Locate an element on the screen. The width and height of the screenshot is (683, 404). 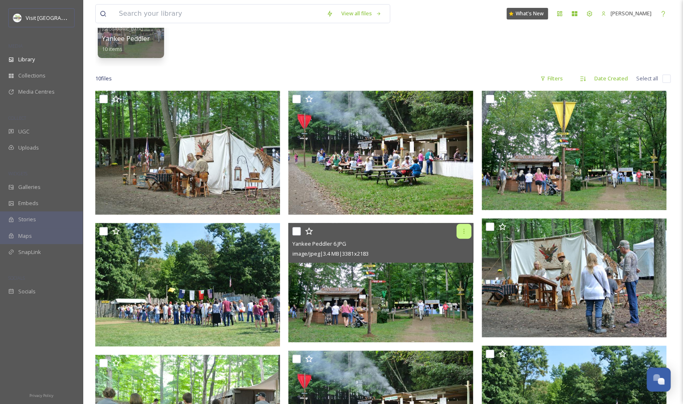
div: Filters is located at coordinates (551, 78).